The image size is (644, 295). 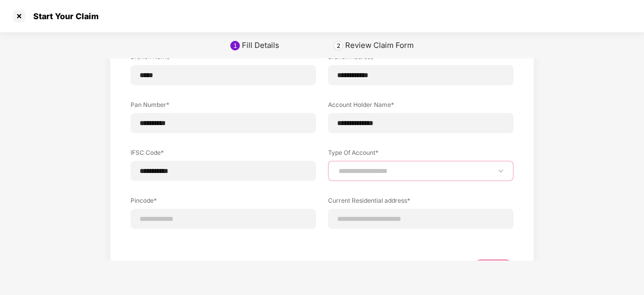 What do you see at coordinates (235, 45) in the screenshot?
I see `div: 1` at bounding box center [235, 45].